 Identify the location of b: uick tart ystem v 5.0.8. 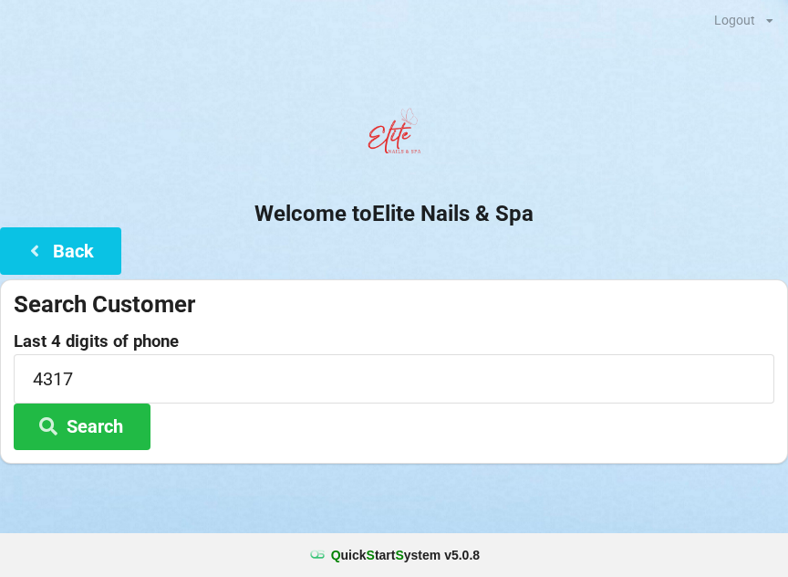
(405, 555).